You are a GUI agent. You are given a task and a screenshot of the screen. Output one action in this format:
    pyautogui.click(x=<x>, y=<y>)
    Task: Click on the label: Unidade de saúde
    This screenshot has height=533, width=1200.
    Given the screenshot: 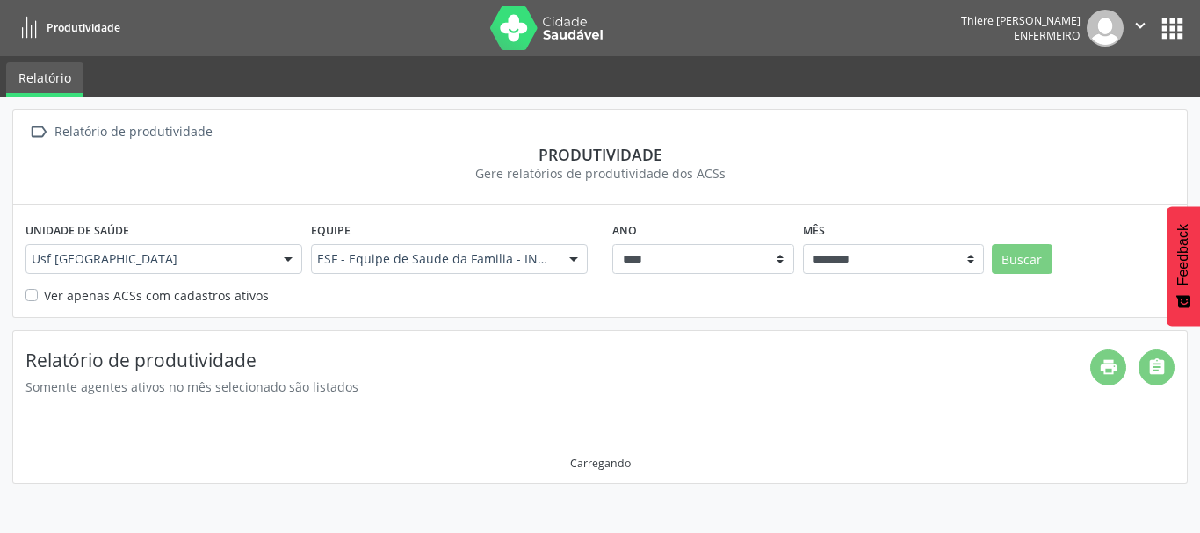 What is the action you would take?
    pyautogui.click(x=77, y=230)
    